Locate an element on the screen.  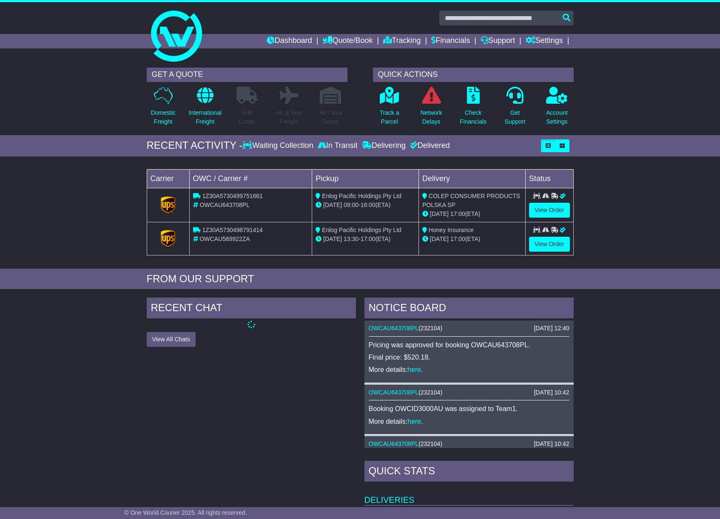
div: RECENT ACTIVITY - is located at coordinates (195, 145).